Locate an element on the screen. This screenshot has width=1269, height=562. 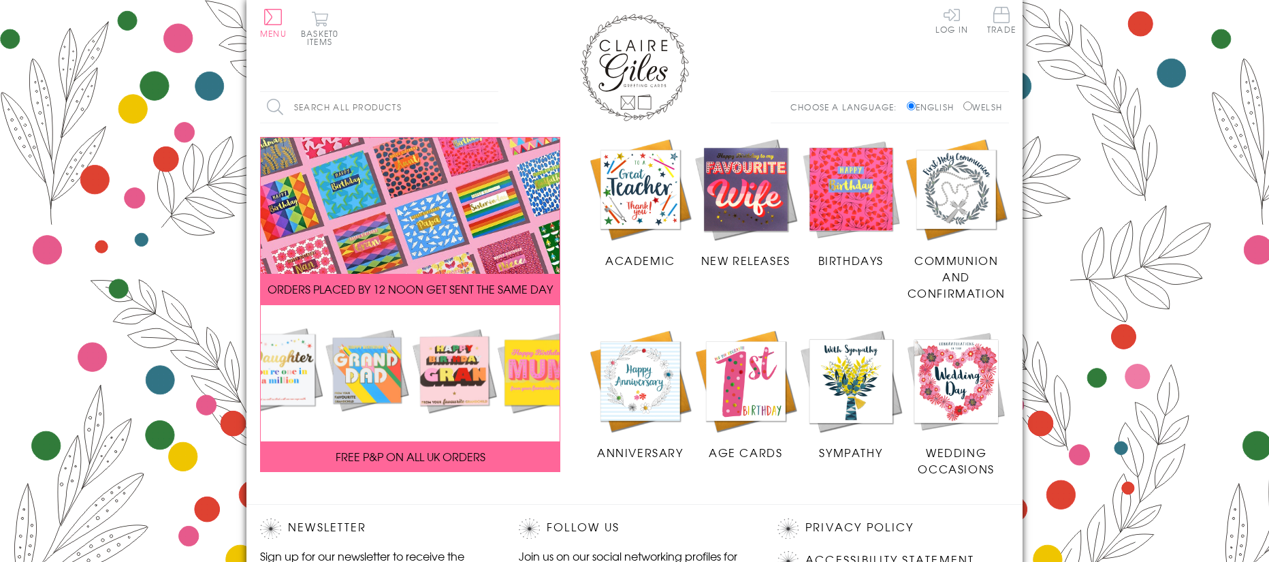
span: Trade is located at coordinates (1001, 20).